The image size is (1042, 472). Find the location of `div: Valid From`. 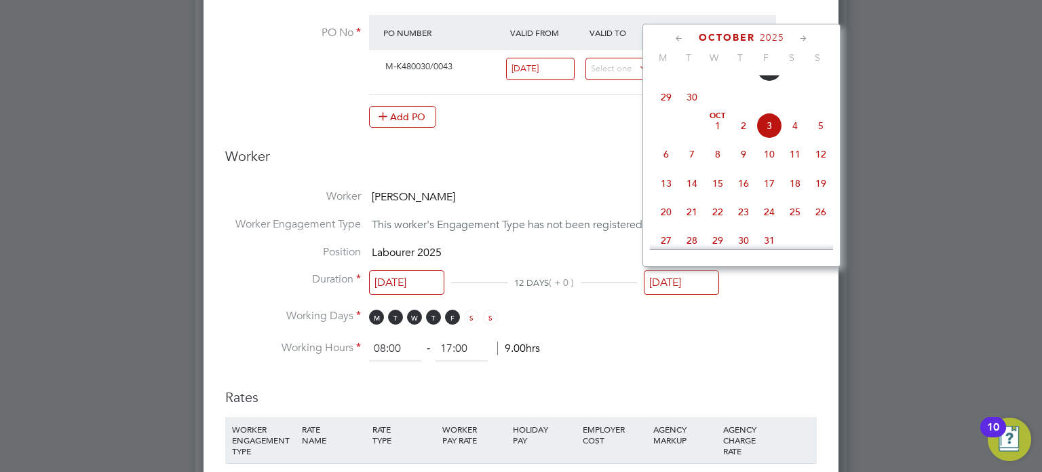

div: Valid From is located at coordinates (546, 33).